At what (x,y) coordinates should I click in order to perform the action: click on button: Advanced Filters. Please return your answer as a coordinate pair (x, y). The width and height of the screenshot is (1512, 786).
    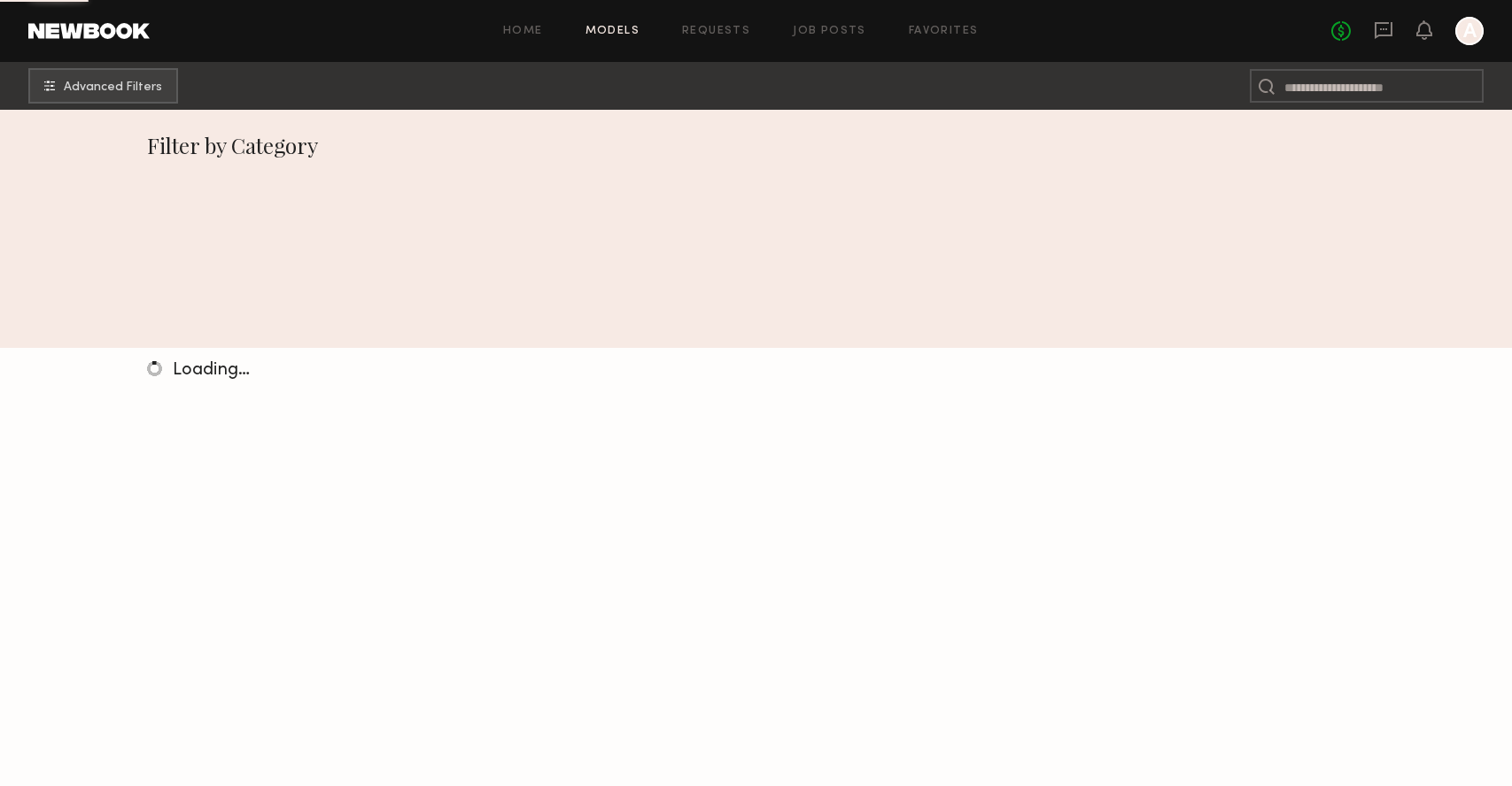
    Looking at the image, I should click on (103, 86).